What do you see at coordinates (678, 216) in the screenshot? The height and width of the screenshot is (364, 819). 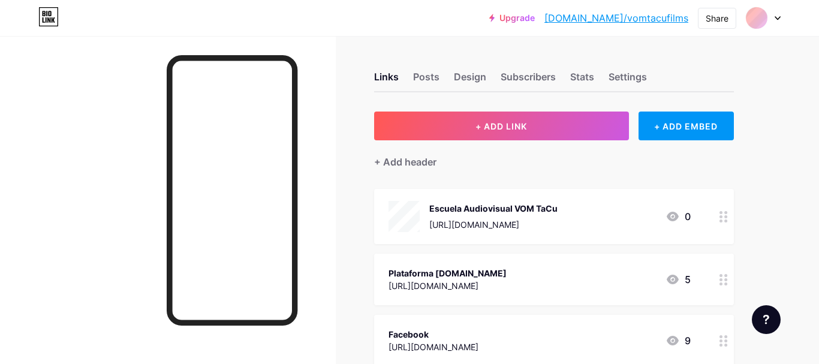 I see `div: 0` at bounding box center [678, 216].